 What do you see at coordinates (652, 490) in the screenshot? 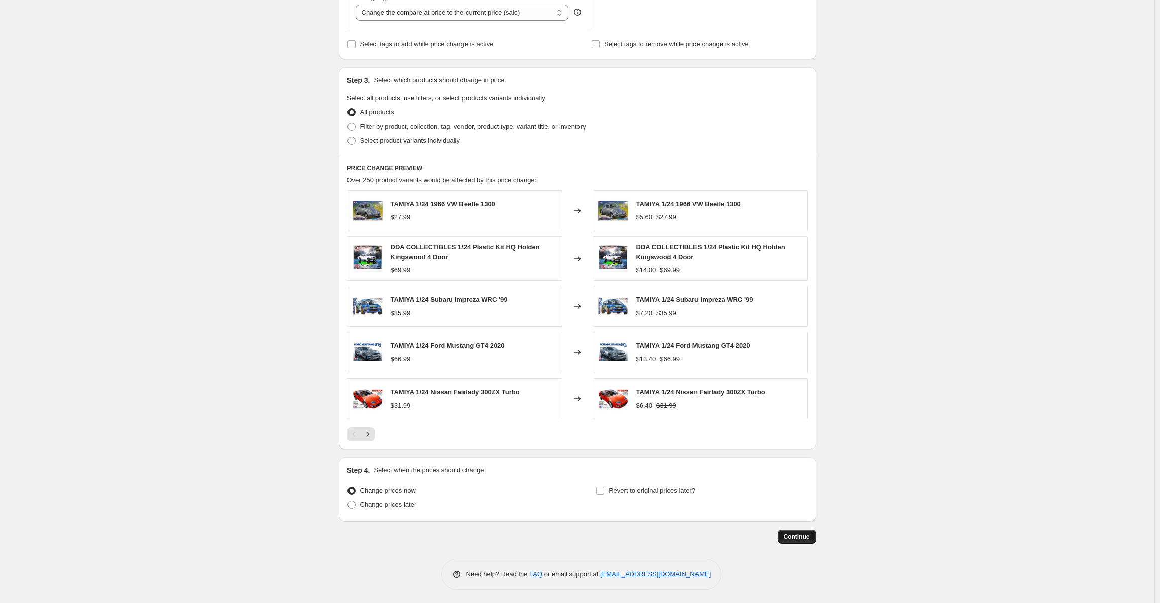
I see `span: Revert to original prices later?` at bounding box center [652, 490].